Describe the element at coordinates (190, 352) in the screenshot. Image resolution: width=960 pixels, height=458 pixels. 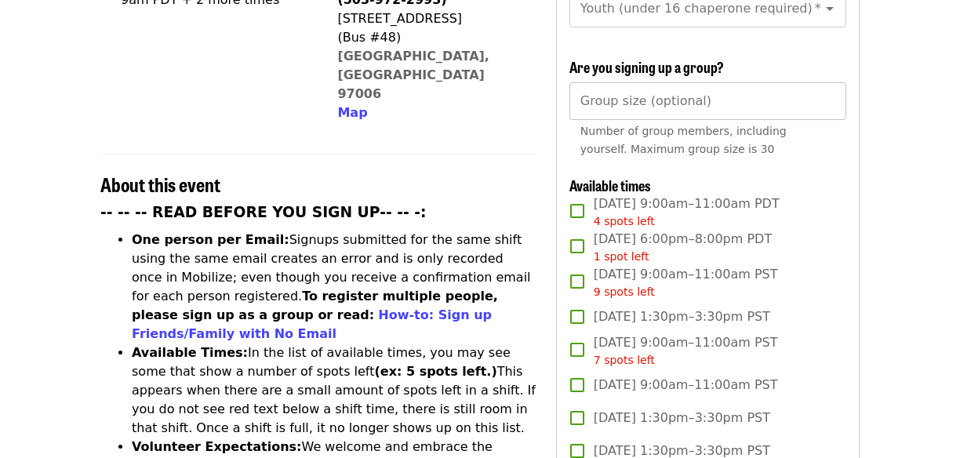
I see `strong: Available Times:` at that location.